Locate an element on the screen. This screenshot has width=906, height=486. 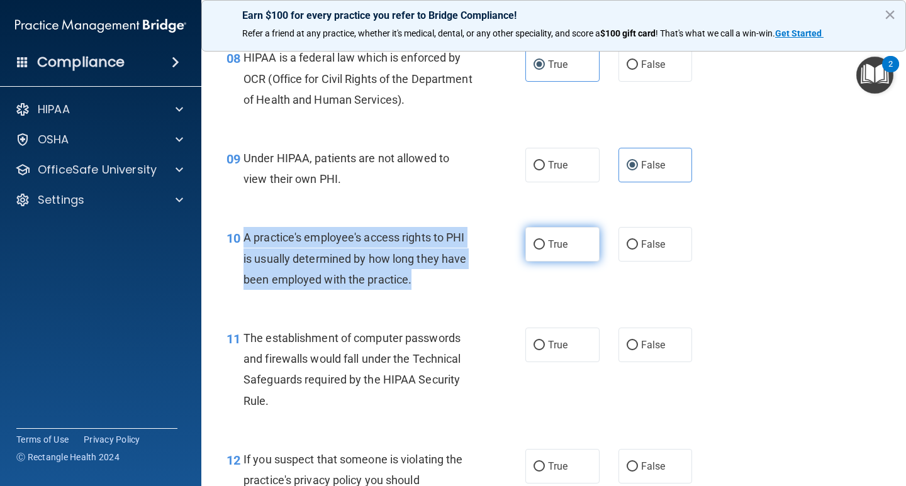
a: Settings is located at coordinates (99, 200).